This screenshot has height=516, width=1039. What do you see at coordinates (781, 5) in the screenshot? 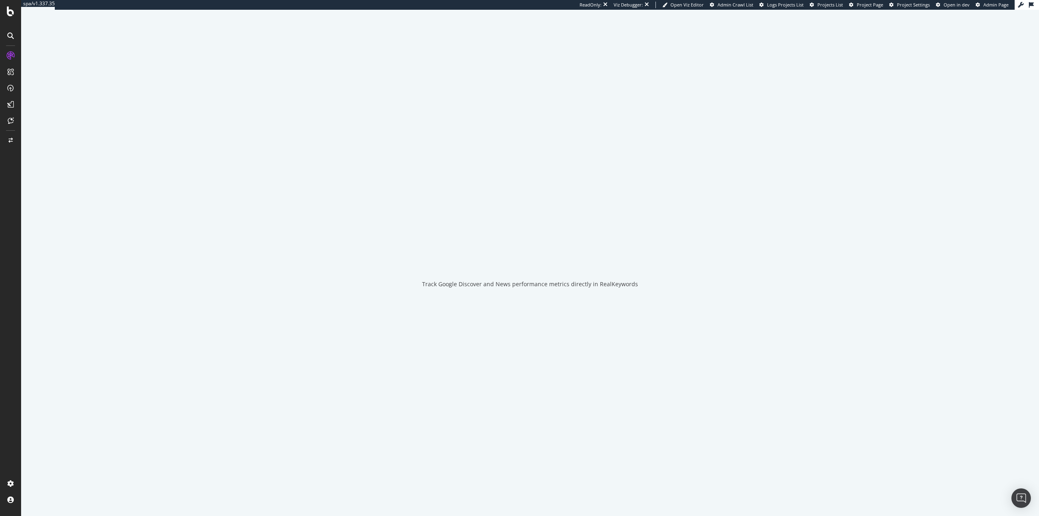
I see `a: Logs Projects List` at bounding box center [781, 5].